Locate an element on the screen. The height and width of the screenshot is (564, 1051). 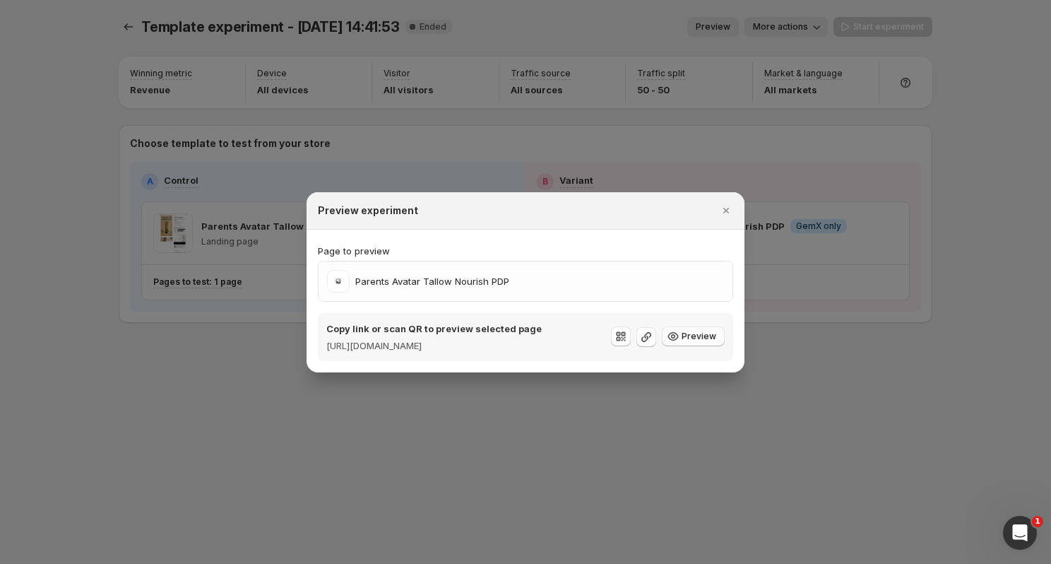
img: Parents Avatar Tallow Nourish PDP is located at coordinates (338, 281).